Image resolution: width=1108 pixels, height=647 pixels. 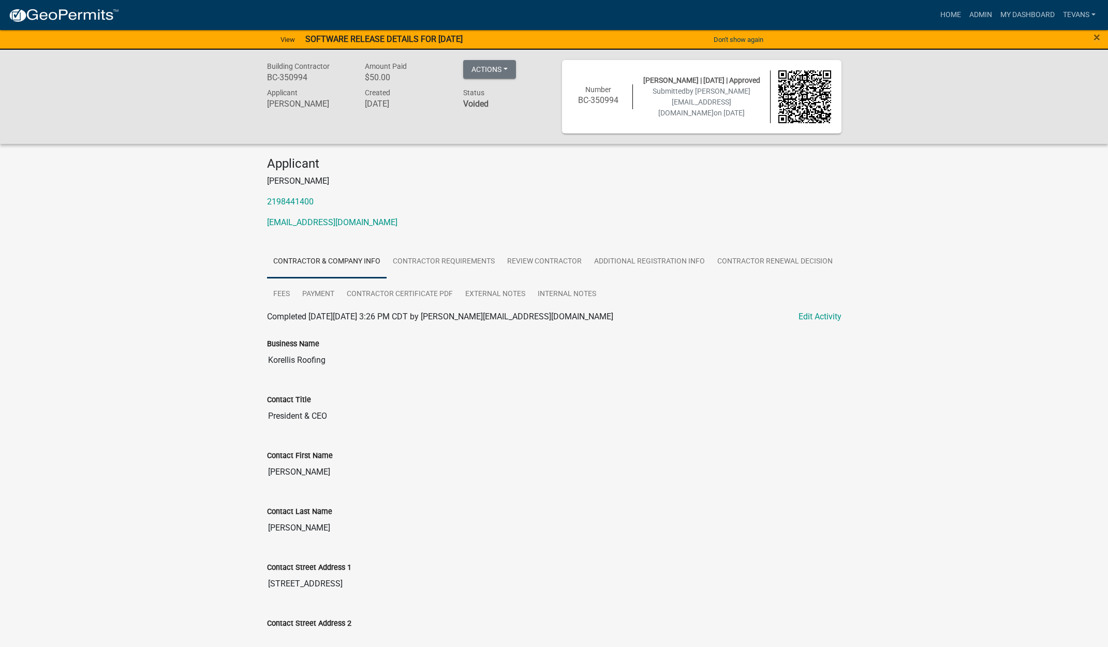 I want to click on label: Contact Street Address 1, so click(x=309, y=568).